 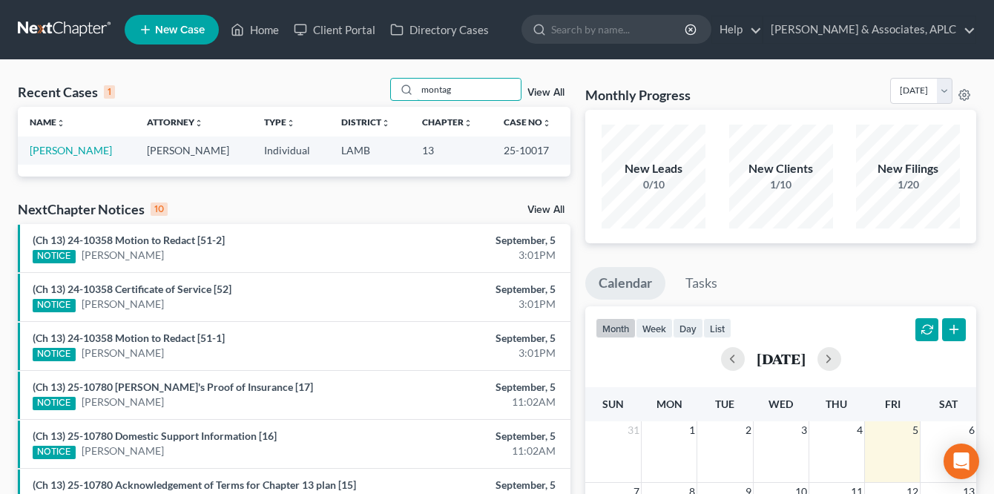 I want to click on button: month, so click(x=616, y=328).